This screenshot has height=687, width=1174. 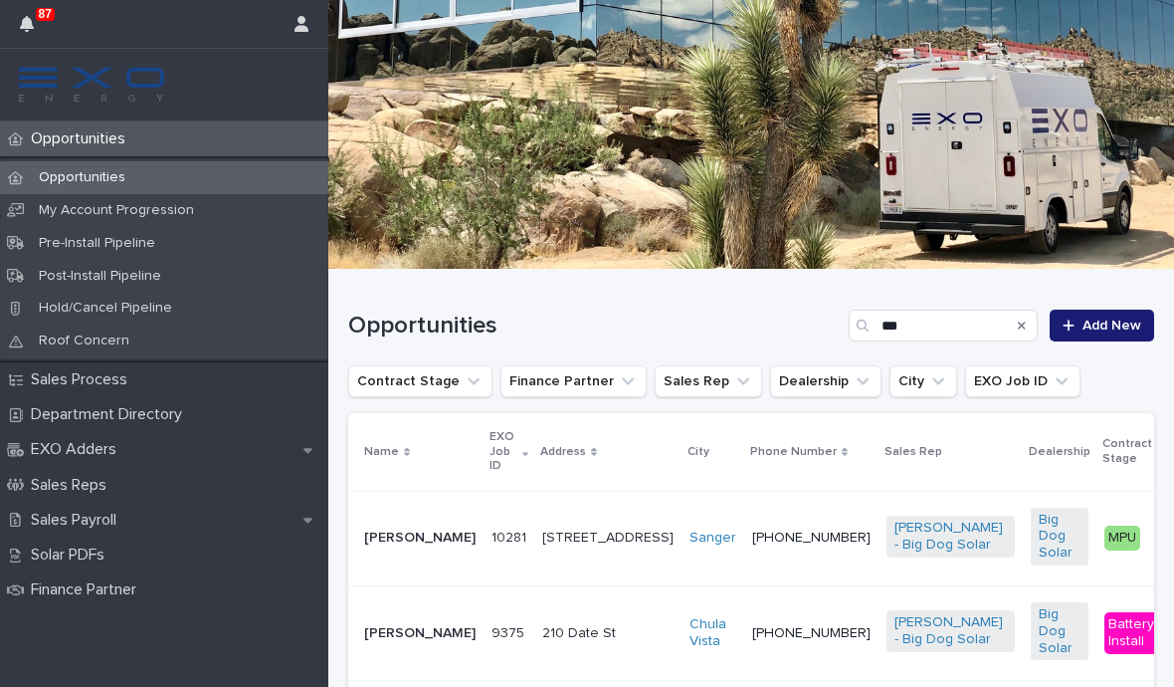 What do you see at coordinates (713, 633) in the screenshot?
I see `a: Chula Vista` at bounding box center [713, 633].